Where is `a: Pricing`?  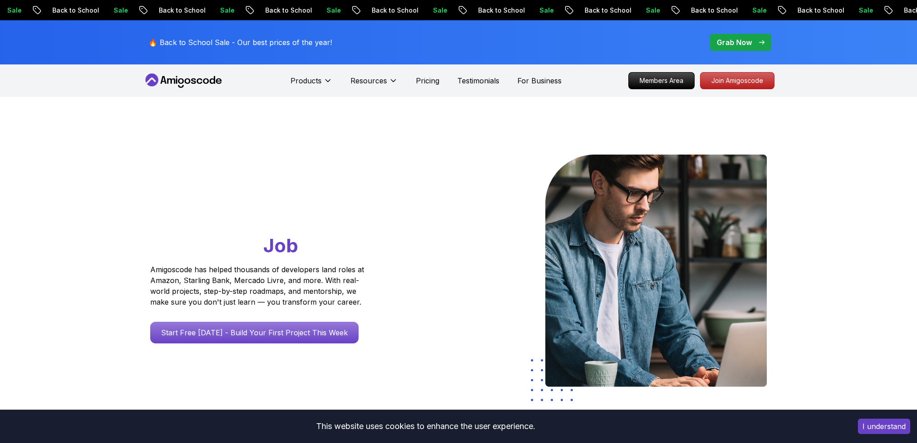 a: Pricing is located at coordinates (427, 81).